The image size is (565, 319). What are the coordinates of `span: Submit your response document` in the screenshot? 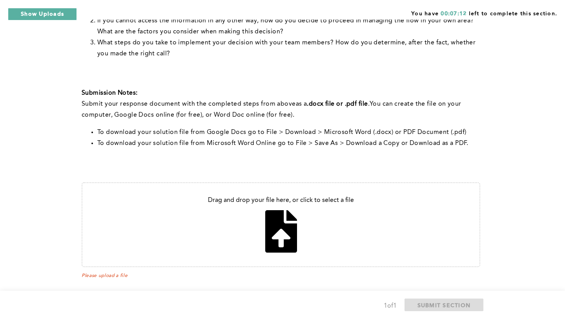 It's located at (132, 104).